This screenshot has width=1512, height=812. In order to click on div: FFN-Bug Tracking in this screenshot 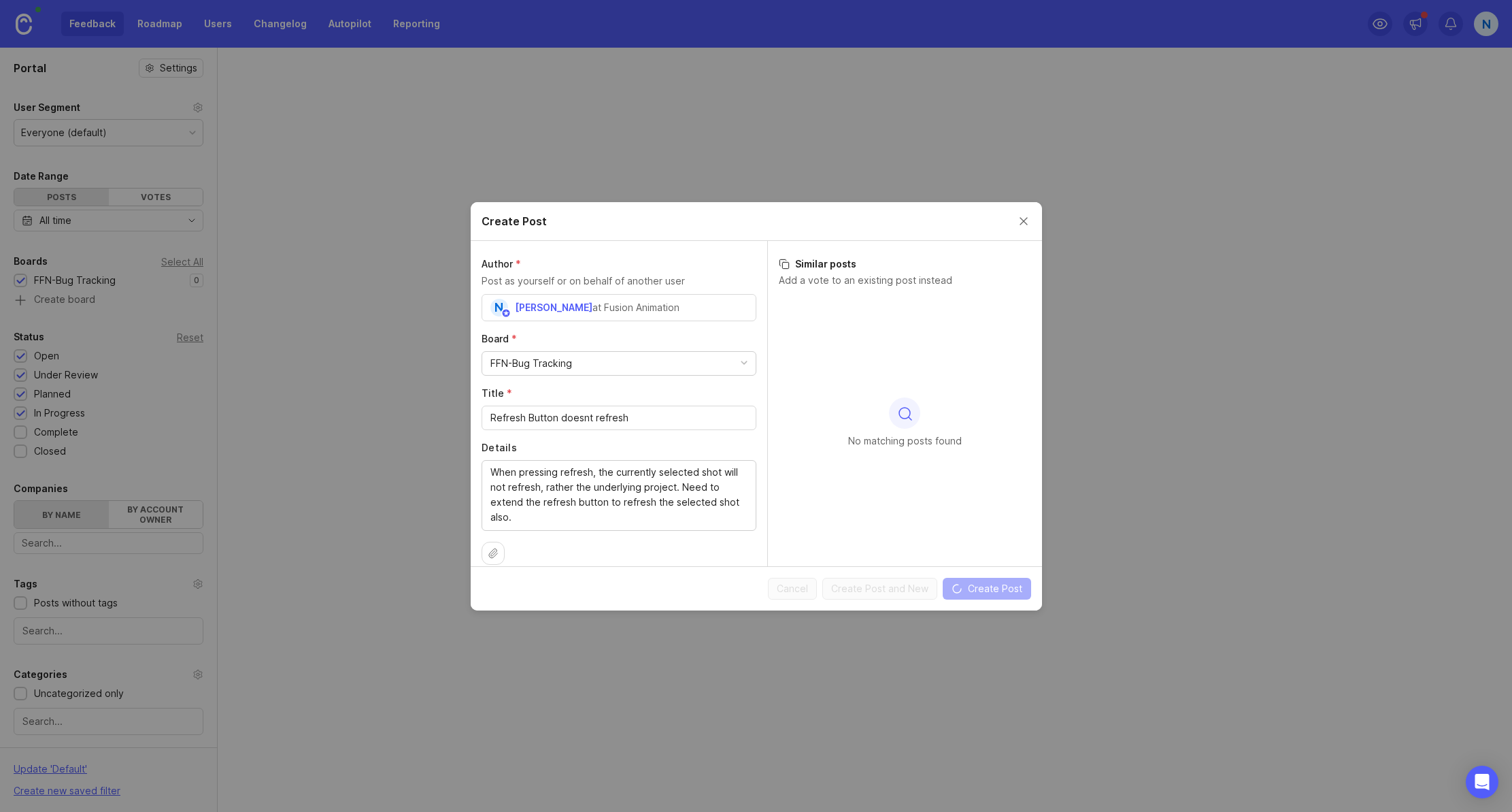, I will do `click(531, 363)`.